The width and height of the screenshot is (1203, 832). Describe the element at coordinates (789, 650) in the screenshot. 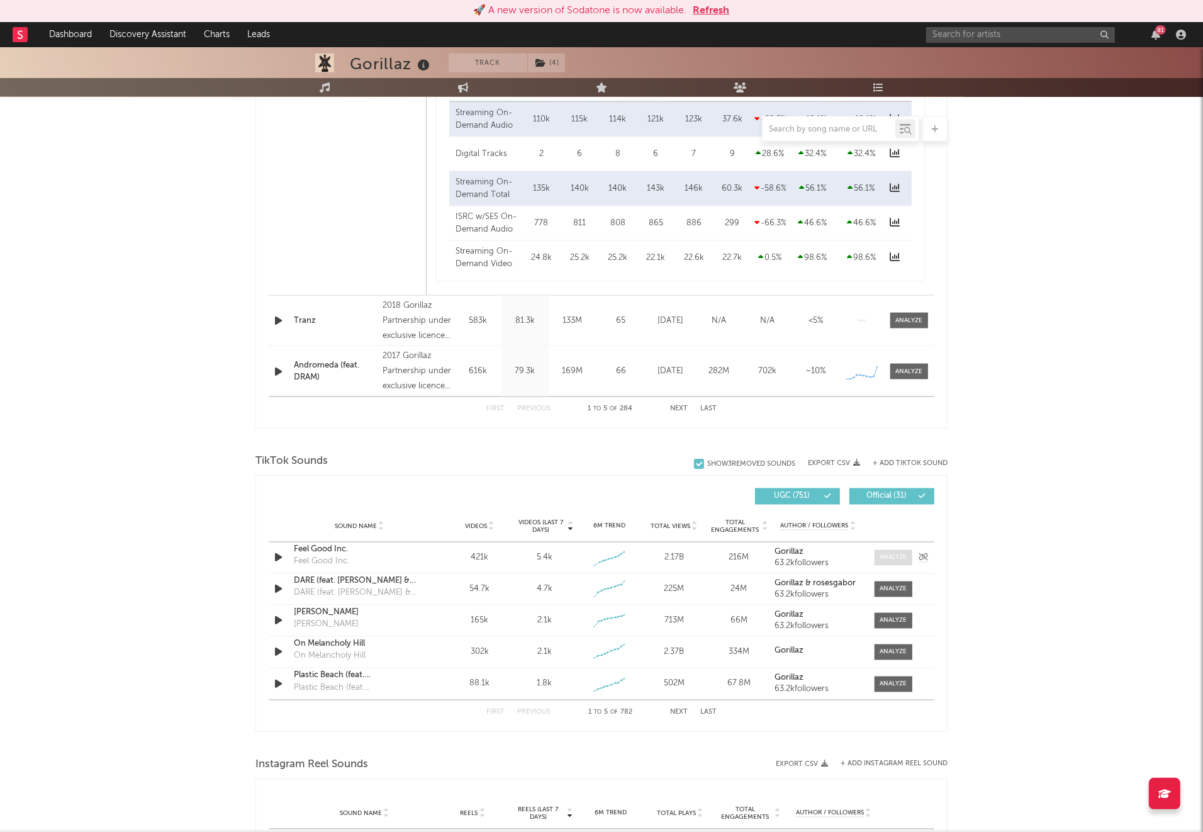

I see `strong: Gorillaz` at that location.